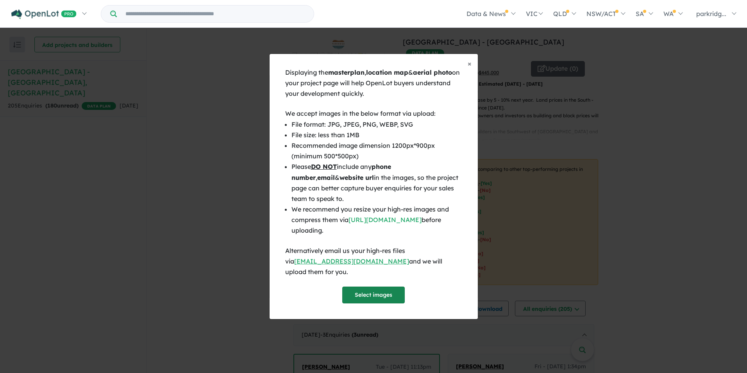 This screenshot has height=373, width=747. What do you see at coordinates (373, 113) in the screenshot?
I see `div: We accept images in the below format via upload:` at bounding box center [373, 113].